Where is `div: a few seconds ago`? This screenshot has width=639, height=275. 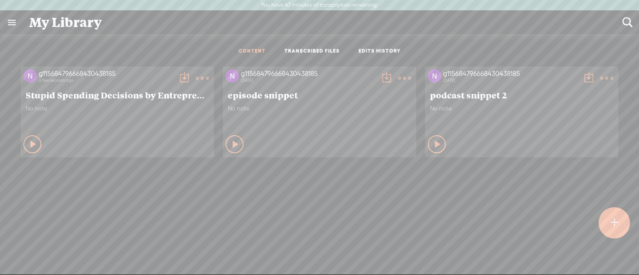
div: a few seconds ago is located at coordinates (106, 80).